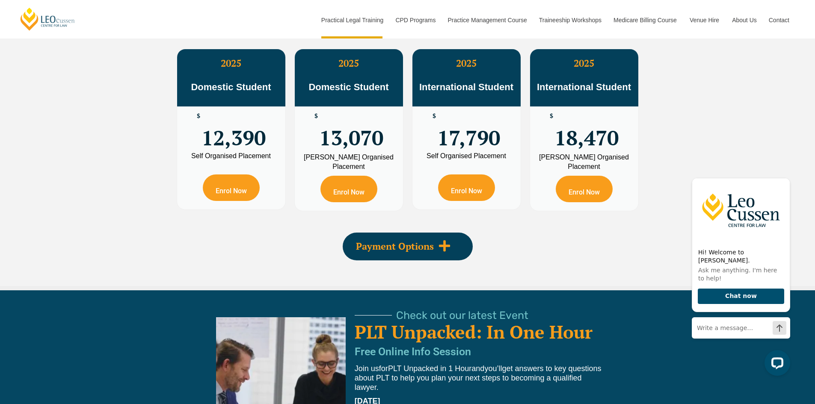  What do you see at coordinates (56, 41) in the screenshot?
I see `img: Leo Cussen Centre for Law` at bounding box center [56, 41].